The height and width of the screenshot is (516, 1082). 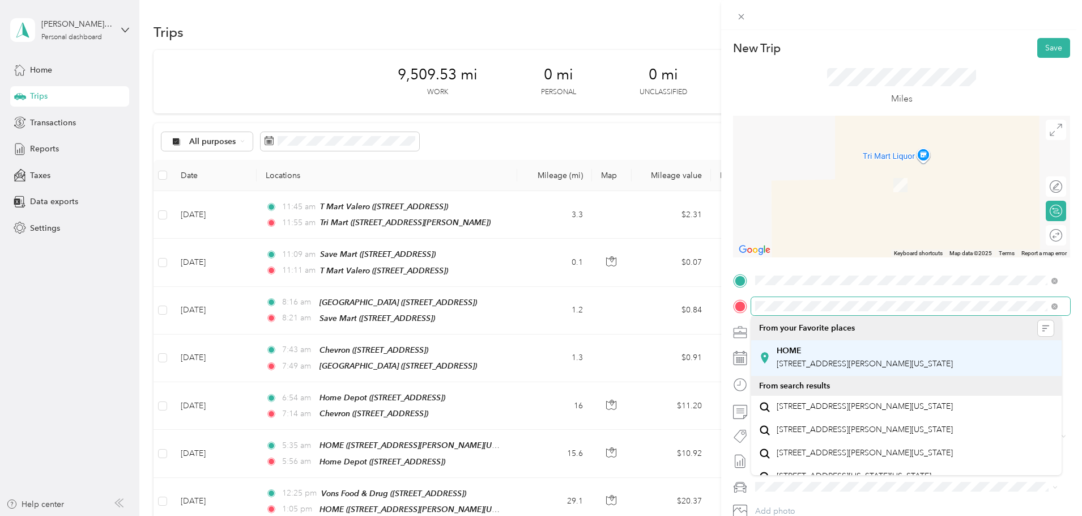 I want to click on button: Keyboard shortcuts, so click(x=919, y=253).